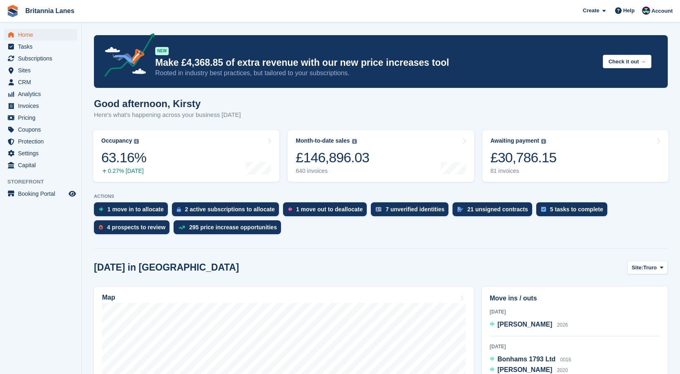  What do you see at coordinates (109, 297) in the screenshot?
I see `h2: Map` at bounding box center [109, 297].